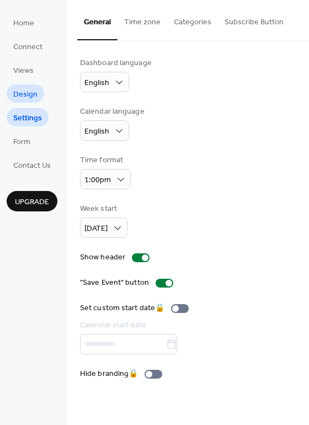 The height and width of the screenshot is (425, 309). I want to click on a: Settings, so click(28, 117).